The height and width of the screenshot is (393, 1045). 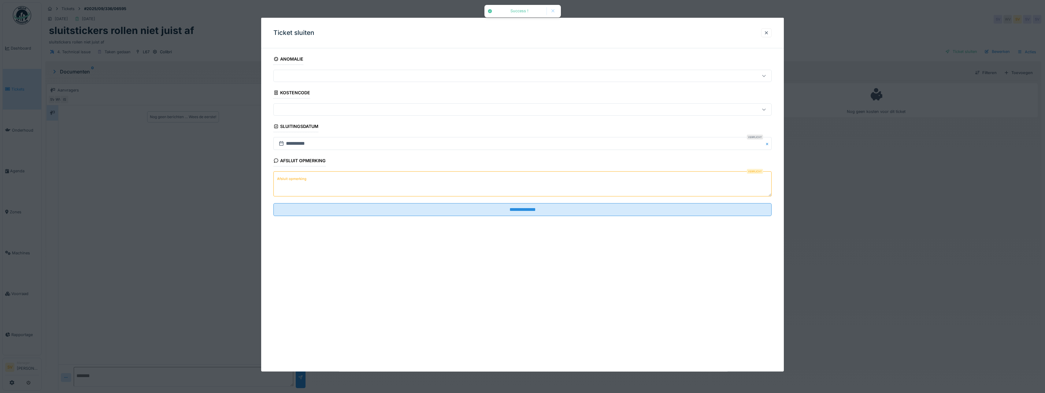 What do you see at coordinates (294, 33) in the screenshot?
I see `h3: Ticket sluiten` at bounding box center [294, 33].